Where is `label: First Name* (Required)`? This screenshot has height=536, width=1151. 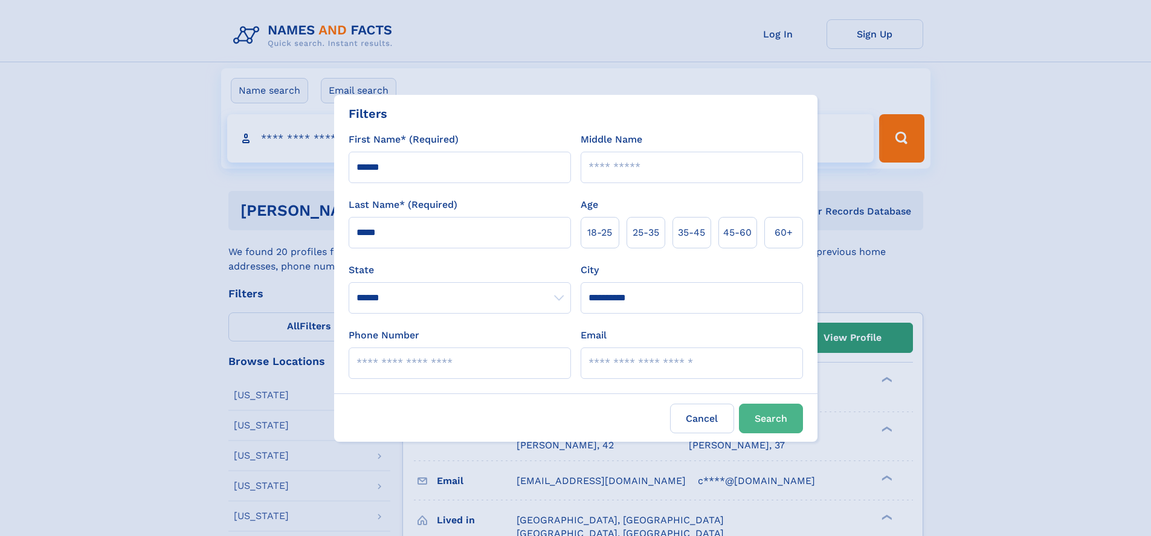
label: First Name* (Required) is located at coordinates (403, 140).